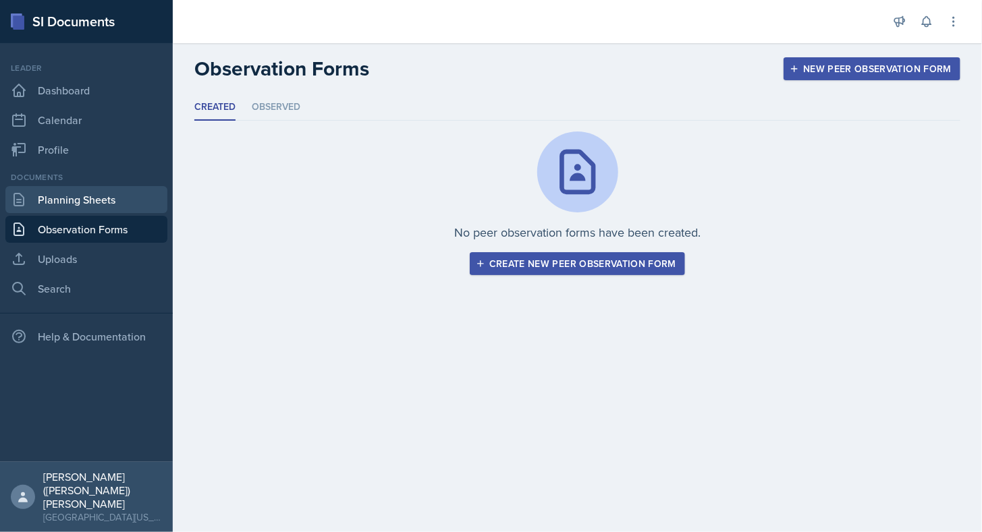 The height and width of the screenshot is (532, 982). What do you see at coordinates (86, 90) in the screenshot?
I see `a: Dashboard` at bounding box center [86, 90].